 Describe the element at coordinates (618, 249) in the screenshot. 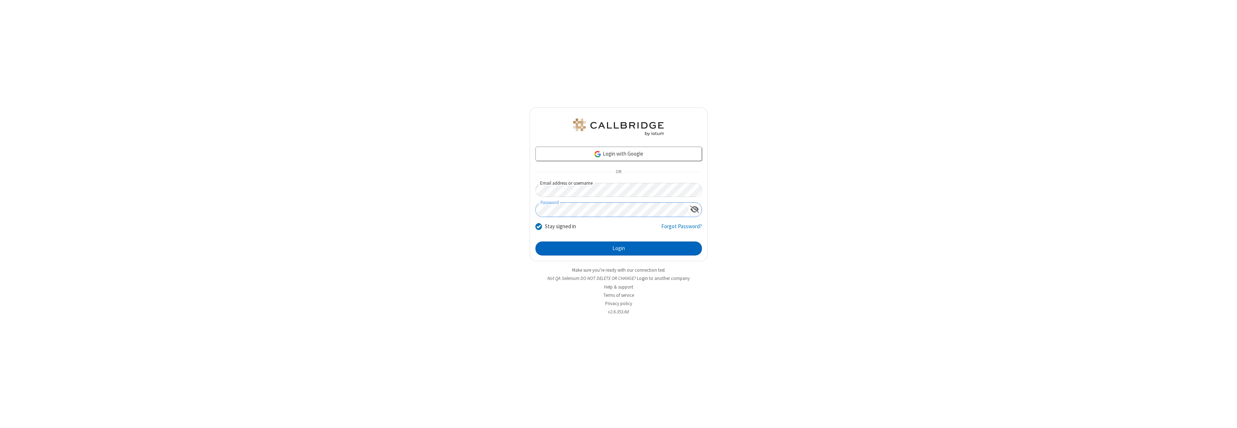

I see `button: Login` at that location.